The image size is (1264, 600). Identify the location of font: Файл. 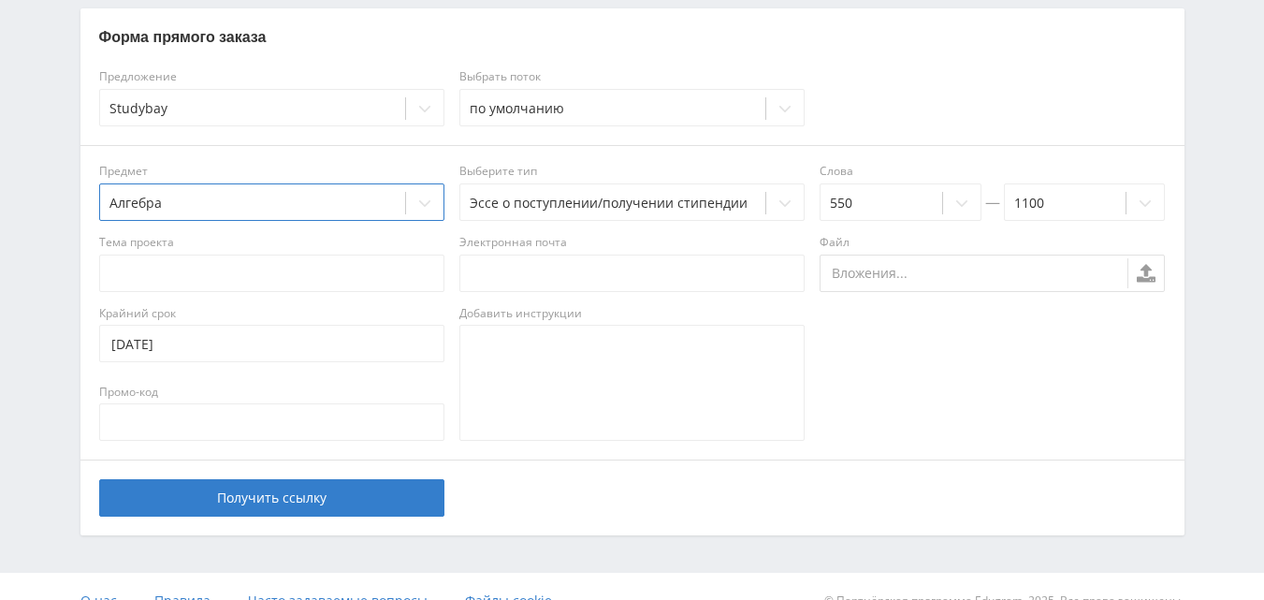
(834, 241).